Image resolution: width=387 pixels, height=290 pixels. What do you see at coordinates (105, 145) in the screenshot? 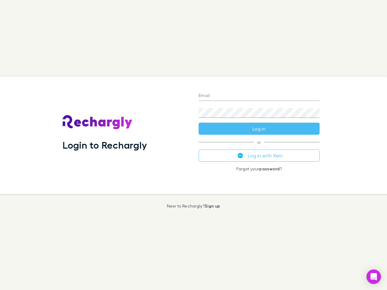
I see `h1: Login to Rechargly` at bounding box center [105, 145].